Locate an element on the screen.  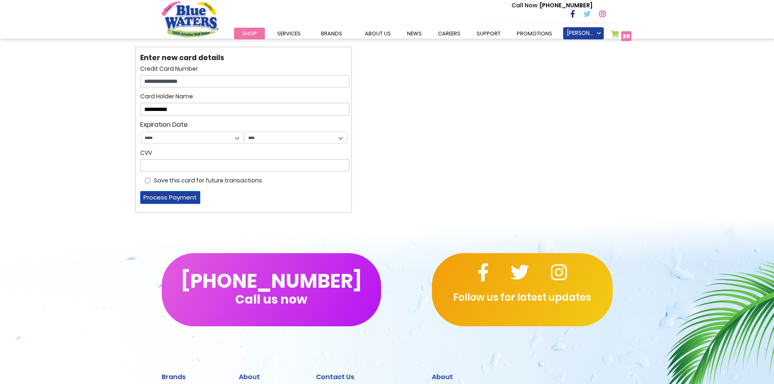
span: Call Now : is located at coordinates (526, 5).